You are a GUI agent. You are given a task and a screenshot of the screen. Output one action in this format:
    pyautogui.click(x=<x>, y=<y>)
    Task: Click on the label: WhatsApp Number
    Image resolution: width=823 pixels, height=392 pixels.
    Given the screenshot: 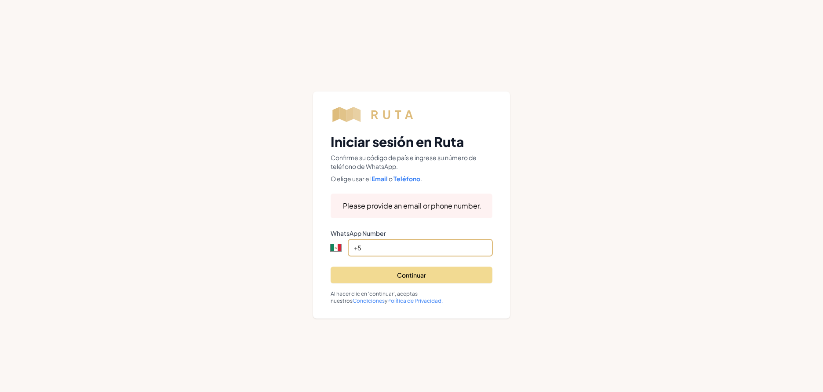 What is the action you would take?
    pyautogui.click(x=411, y=233)
    